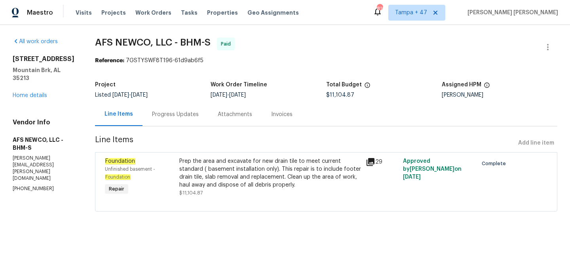 The width and height of the screenshot is (570, 265). What do you see at coordinates (30, 95) in the screenshot?
I see `a: Home details` at bounding box center [30, 95].